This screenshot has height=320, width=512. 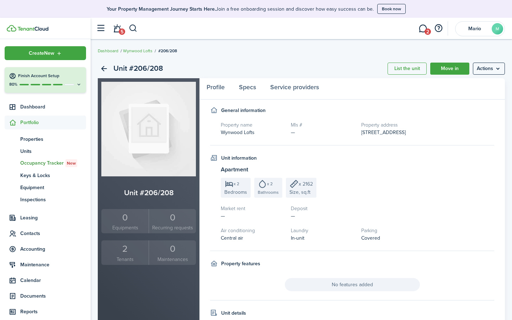 I want to click on a: 0Equipments, so click(x=125, y=221).